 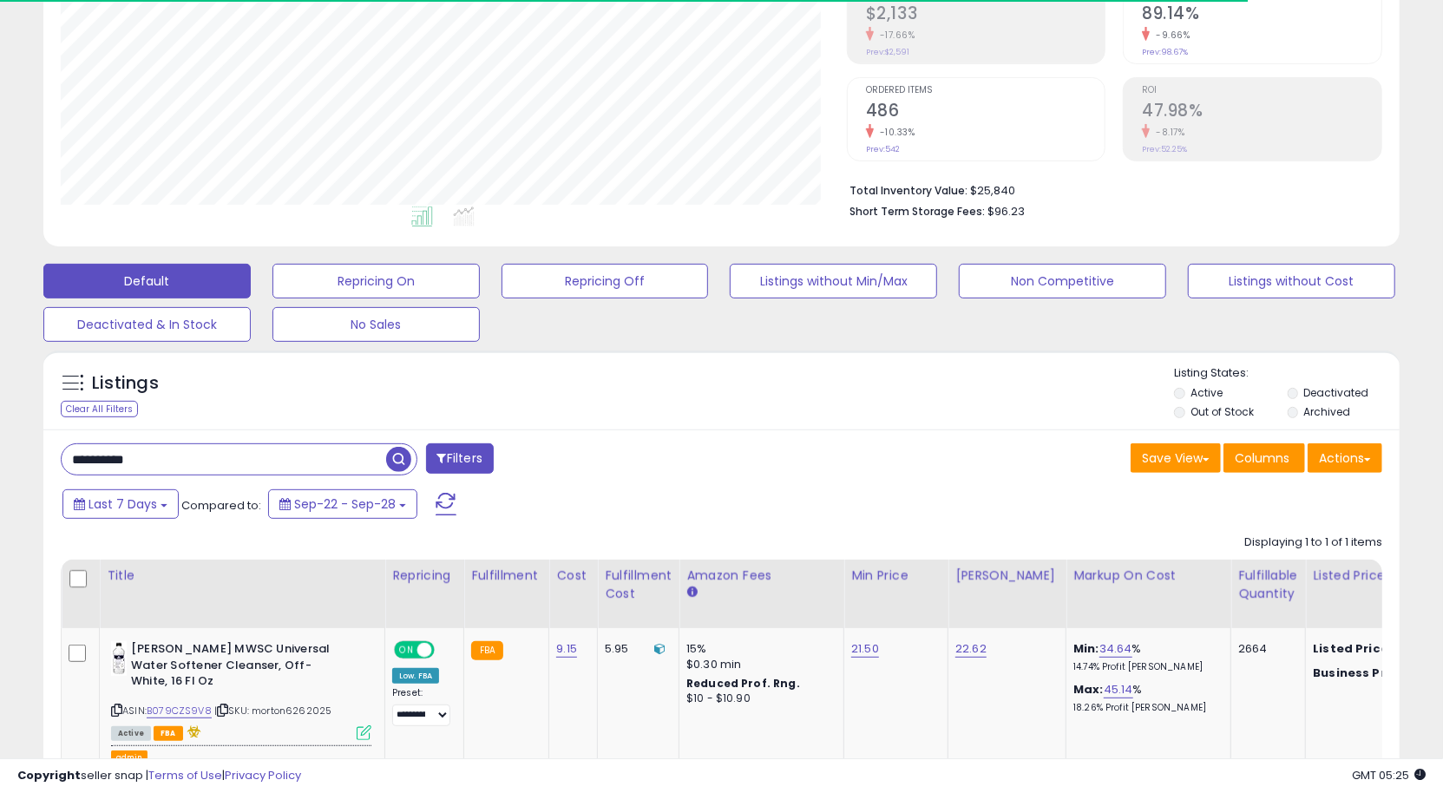 What do you see at coordinates (406, 650) in the screenshot?
I see `span: ON` at bounding box center [406, 650].